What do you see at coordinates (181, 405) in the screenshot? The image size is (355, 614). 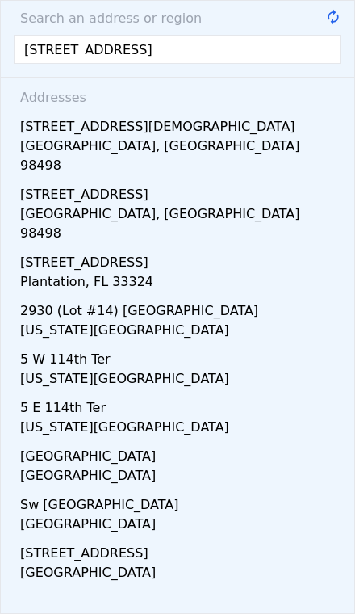 I see `div: 5 E 114th Ter` at bounding box center [181, 405].